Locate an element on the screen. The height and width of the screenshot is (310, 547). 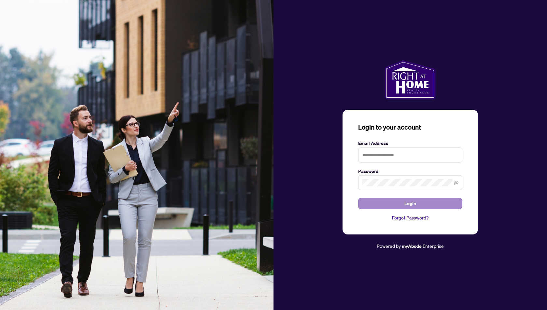
span: Enterprise is located at coordinates (433, 246).